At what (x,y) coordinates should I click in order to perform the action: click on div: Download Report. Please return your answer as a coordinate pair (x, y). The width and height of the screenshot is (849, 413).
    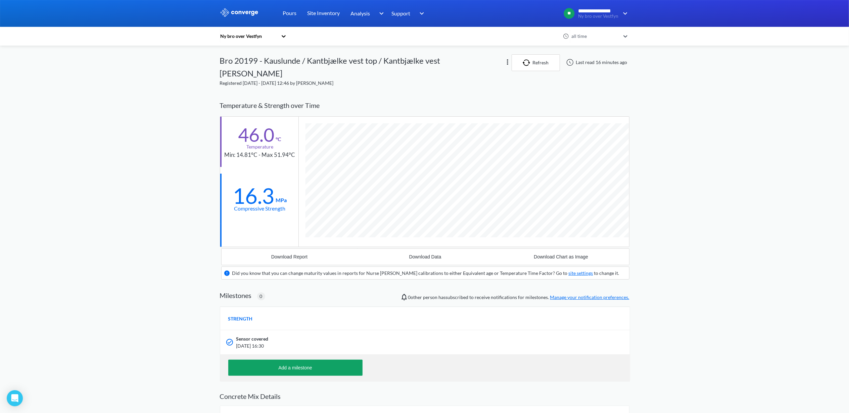
    Looking at the image, I should click on (289, 257).